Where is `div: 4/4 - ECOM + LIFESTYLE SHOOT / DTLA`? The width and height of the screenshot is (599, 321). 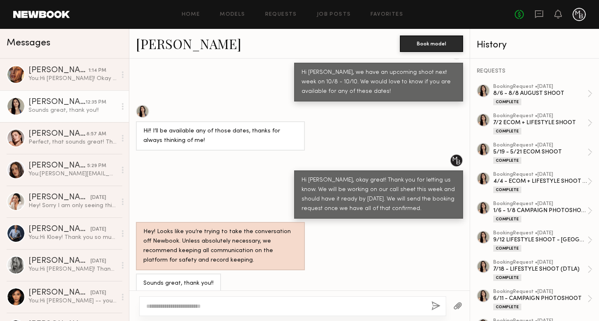 div: 4/4 - ECOM + LIFESTYLE SHOOT / DTLA is located at coordinates (540, 181).